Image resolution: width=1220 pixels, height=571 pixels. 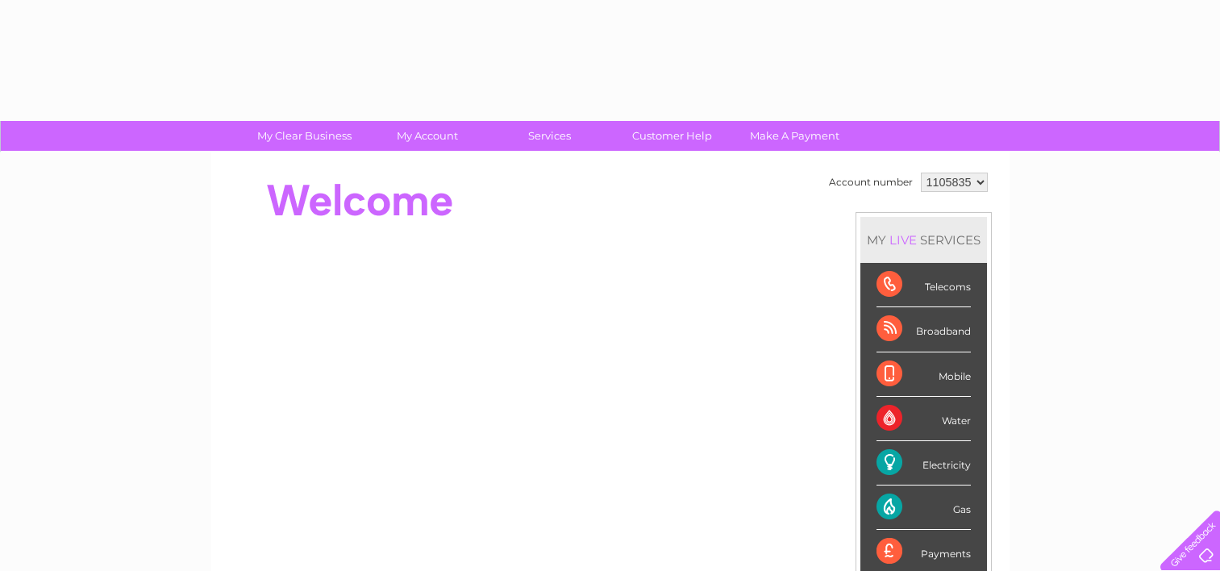 I want to click on a: My Clear Business, so click(x=304, y=135).